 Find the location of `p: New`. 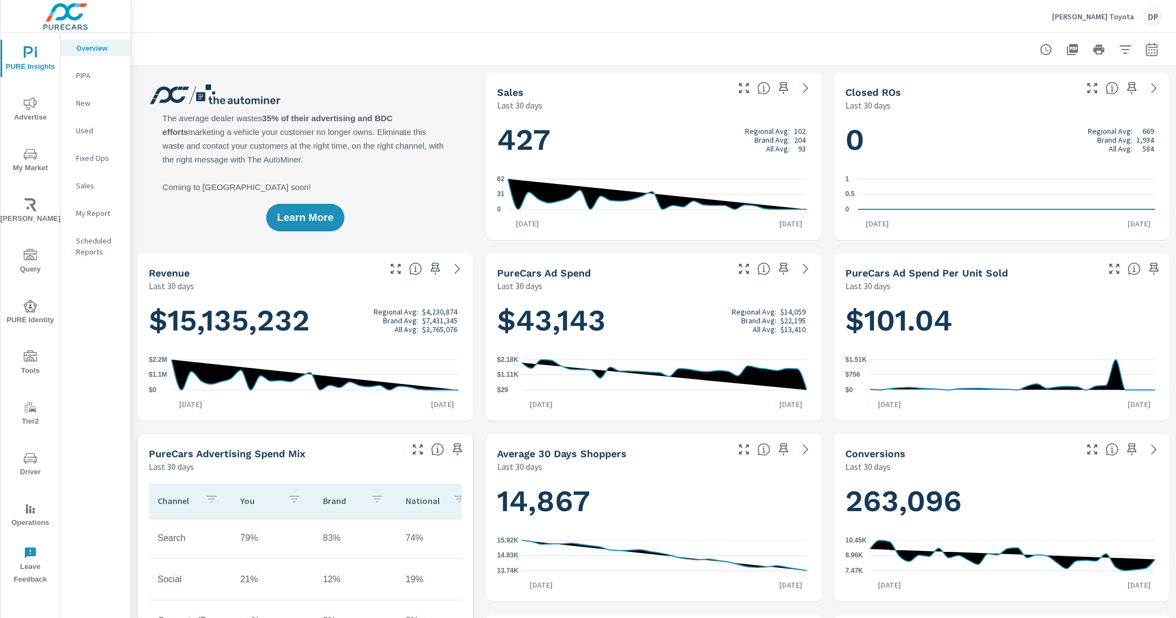

p: New is located at coordinates (99, 103).